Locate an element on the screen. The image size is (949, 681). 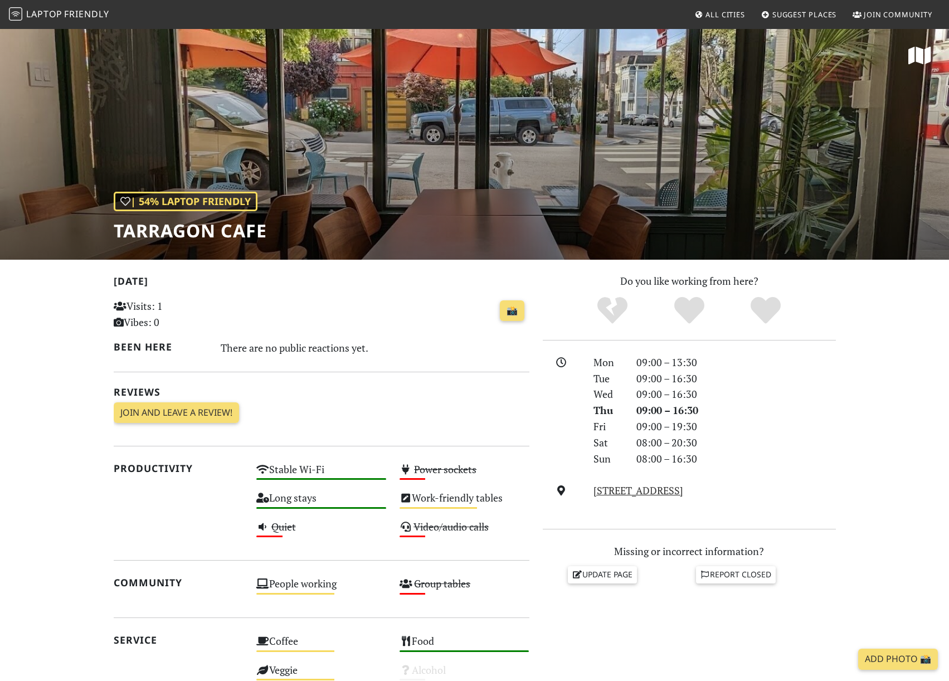
div: | 54% Laptop Friendly is located at coordinates (186, 201).